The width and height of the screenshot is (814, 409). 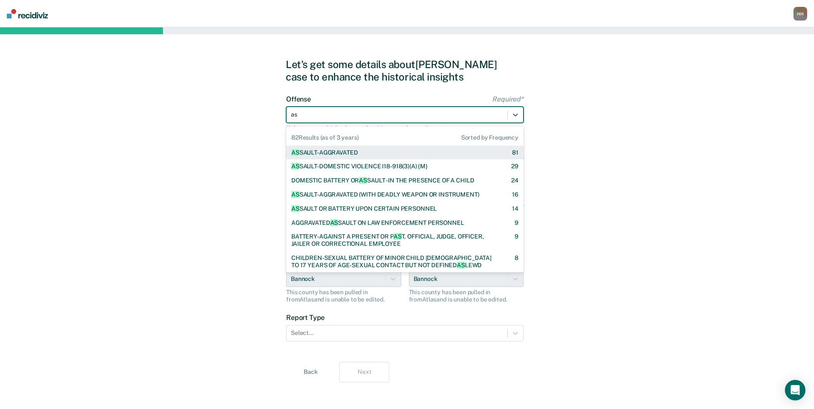 I want to click on span: 82 Results (as of 3 years), so click(x=325, y=137).